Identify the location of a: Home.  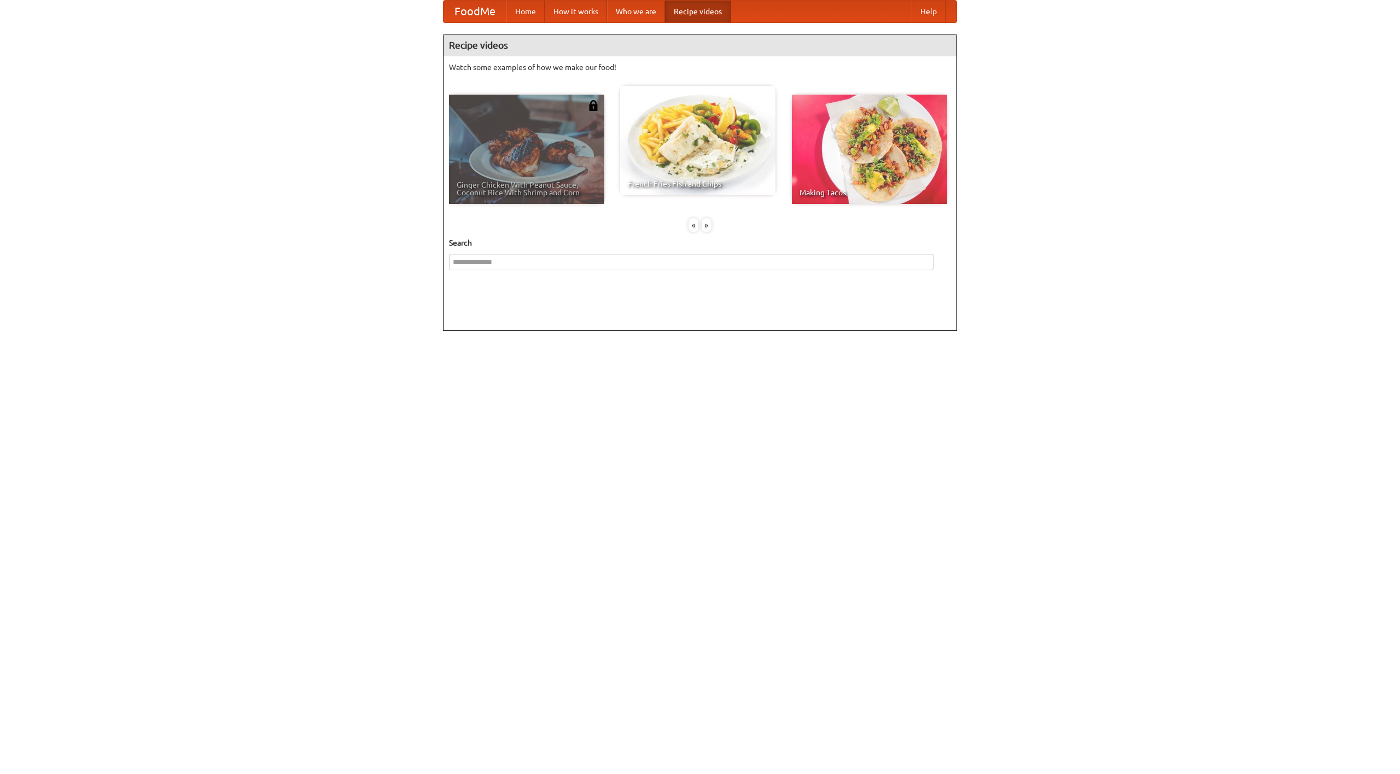
(525, 11).